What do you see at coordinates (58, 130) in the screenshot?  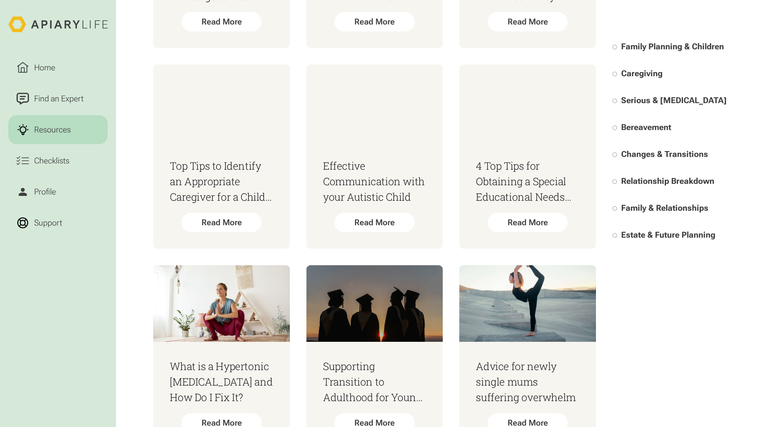 I see `a: Resources` at bounding box center [58, 130].